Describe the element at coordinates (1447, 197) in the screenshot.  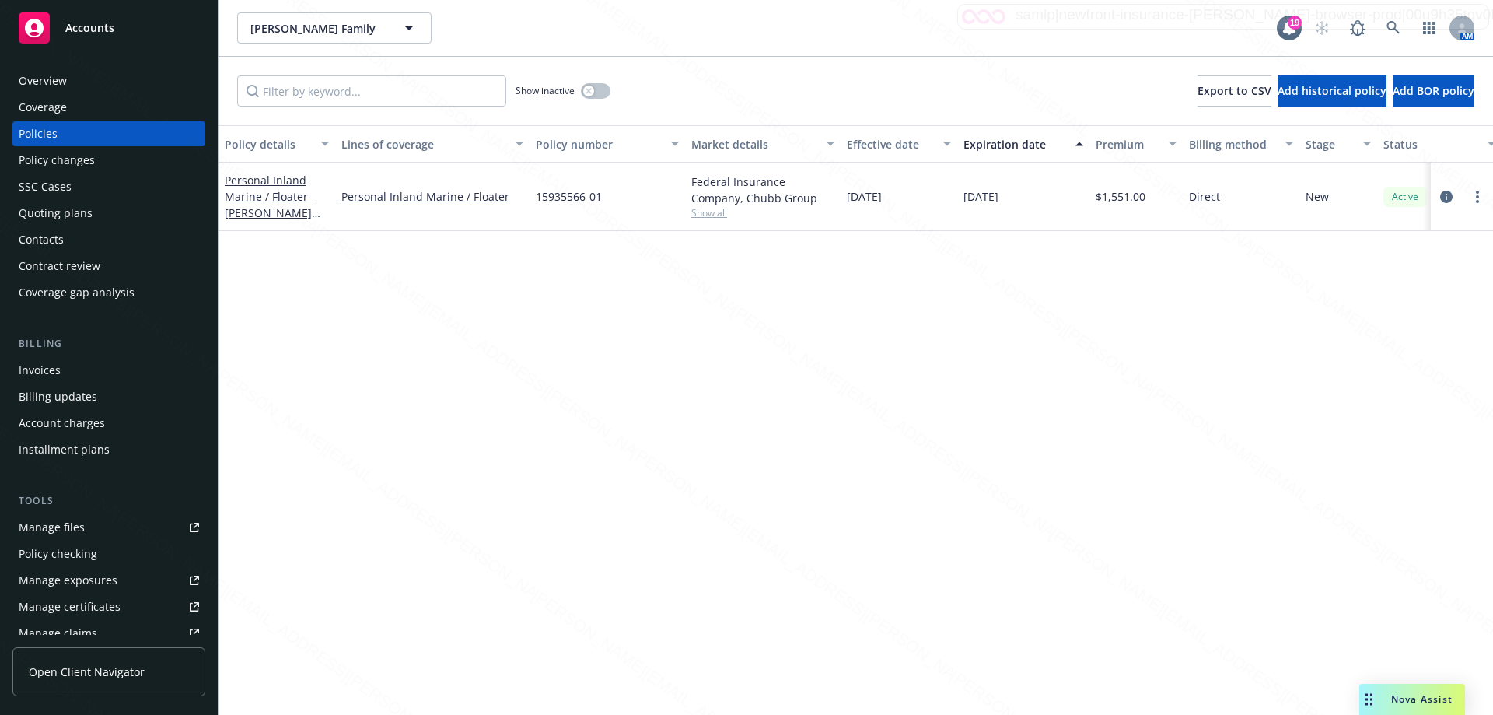
I see `a: circleInformation` at that location.